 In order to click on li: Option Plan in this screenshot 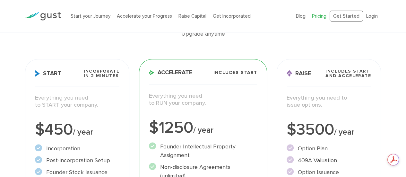, I will do `click(328, 148)`.